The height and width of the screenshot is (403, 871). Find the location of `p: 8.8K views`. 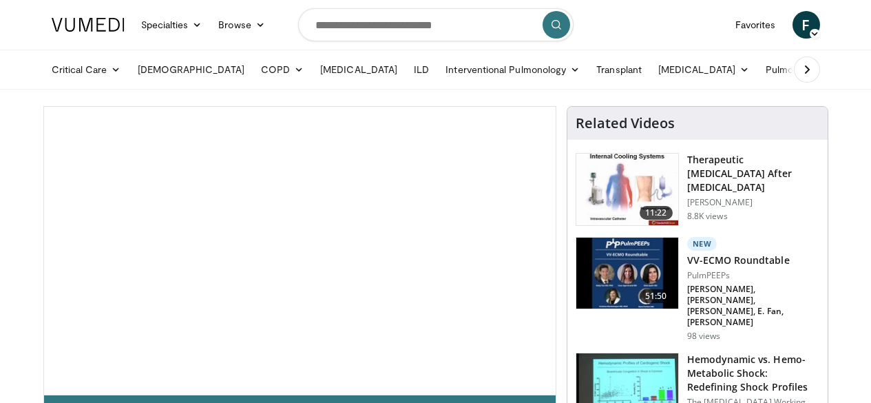

p: 8.8K views is located at coordinates (707, 216).